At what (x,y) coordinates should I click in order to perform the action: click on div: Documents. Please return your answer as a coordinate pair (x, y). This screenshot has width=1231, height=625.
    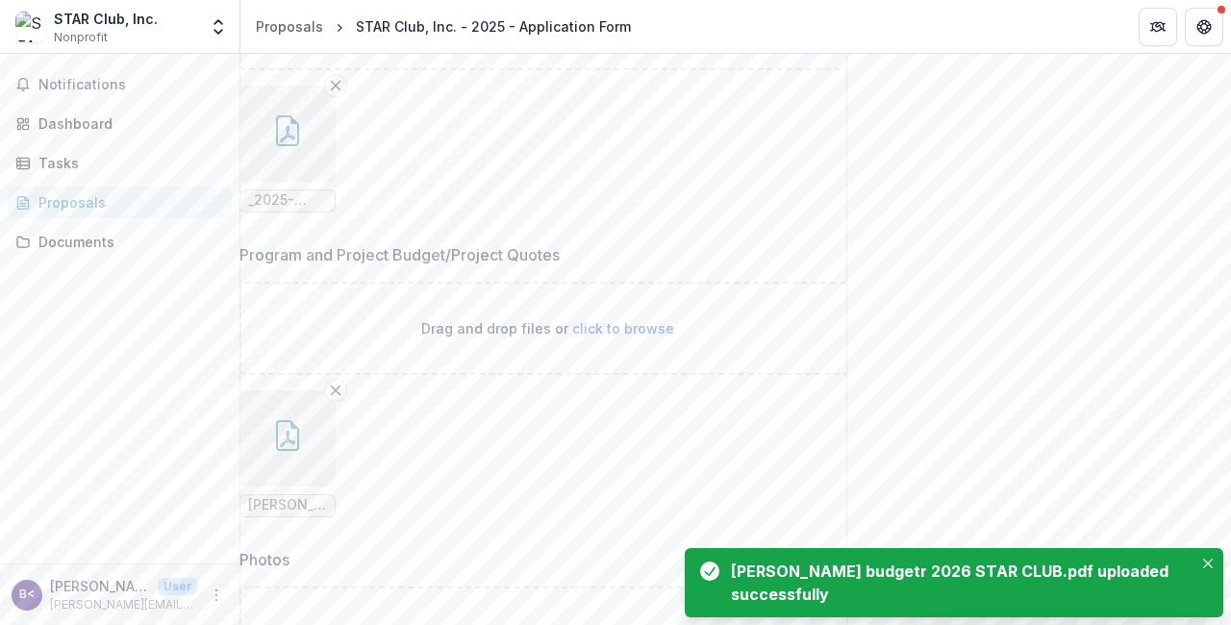
    Looking at the image, I should click on (127, 241).